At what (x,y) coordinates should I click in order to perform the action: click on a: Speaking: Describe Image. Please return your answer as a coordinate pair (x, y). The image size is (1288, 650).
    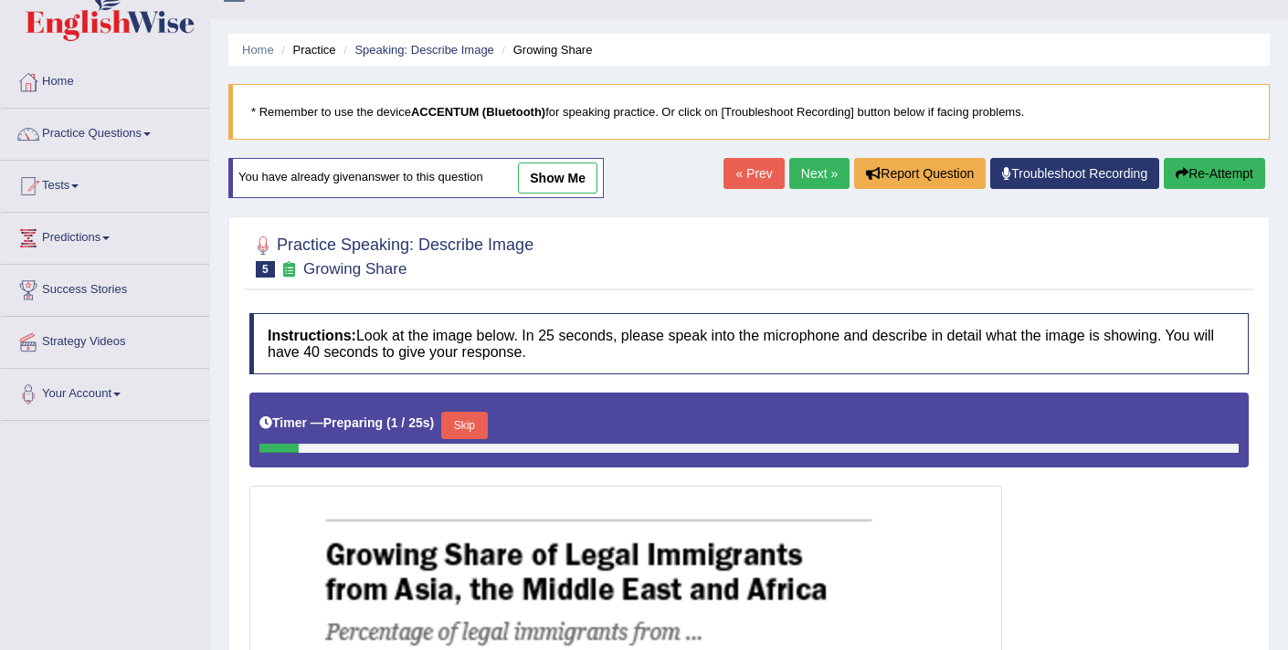
    Looking at the image, I should click on (424, 49).